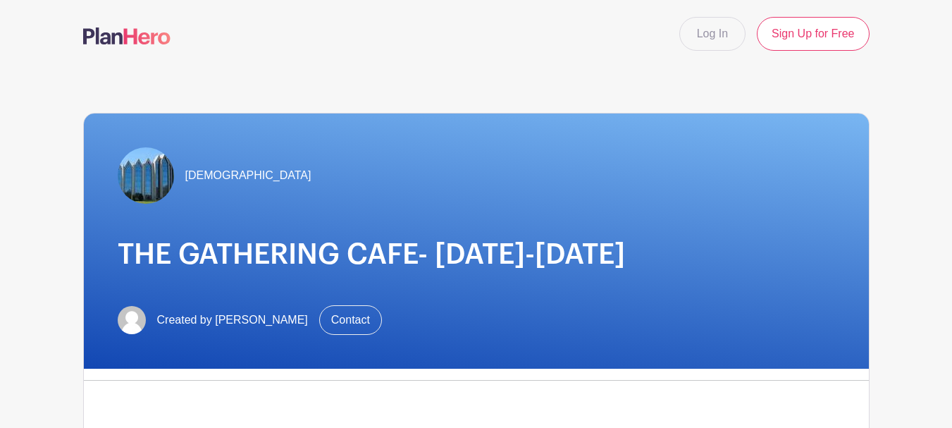  I want to click on a: Log In, so click(712, 34).